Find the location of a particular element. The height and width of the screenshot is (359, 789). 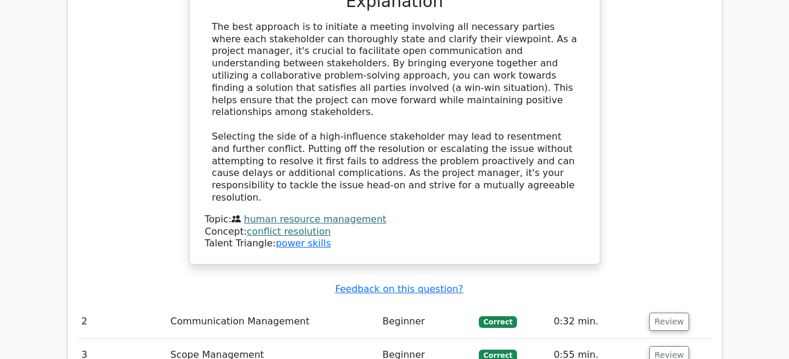

span: Correct is located at coordinates (498, 322).